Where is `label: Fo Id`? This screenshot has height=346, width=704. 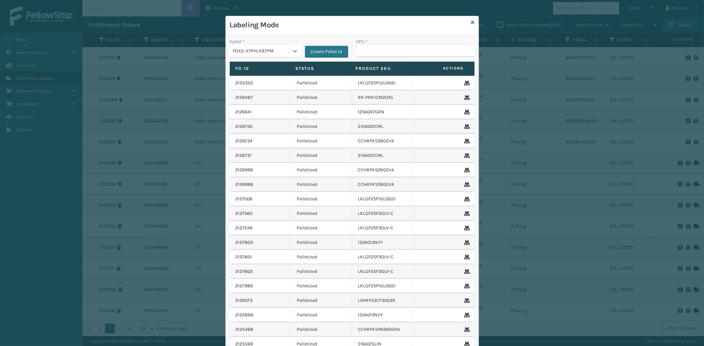
label: Fo Id is located at coordinates (259, 69).